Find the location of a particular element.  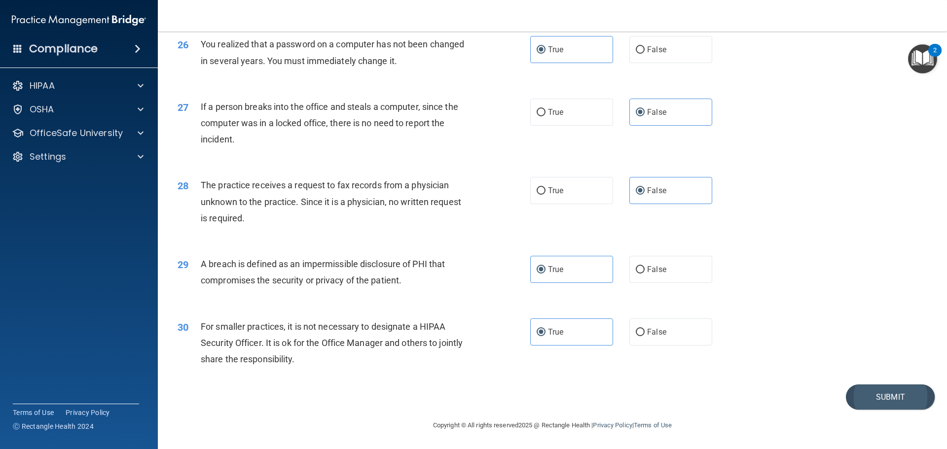

a: HIPAA is located at coordinates (77, 86).